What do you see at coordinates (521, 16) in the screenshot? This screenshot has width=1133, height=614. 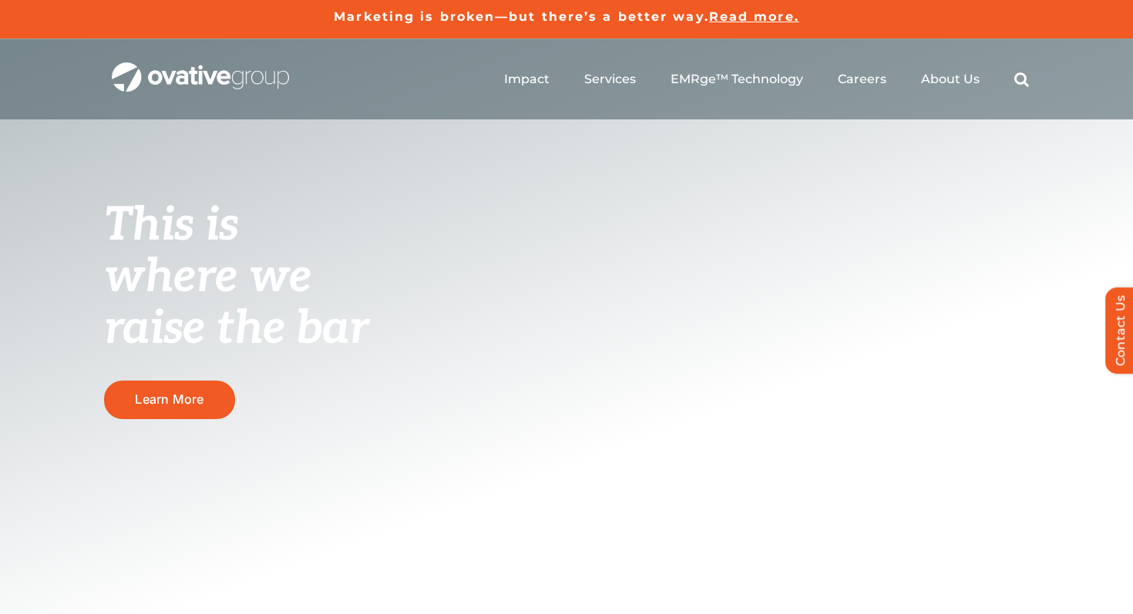 I see `a: Marketing is broken—but there’s a better way.` at bounding box center [521, 16].